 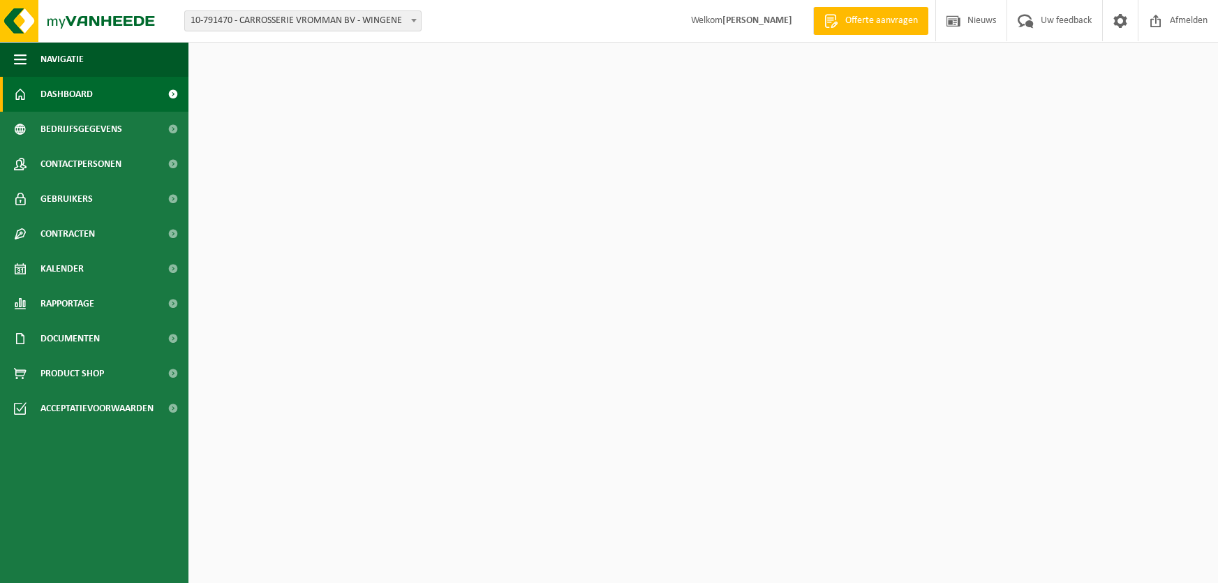 I want to click on span: Contracten, so click(x=68, y=234).